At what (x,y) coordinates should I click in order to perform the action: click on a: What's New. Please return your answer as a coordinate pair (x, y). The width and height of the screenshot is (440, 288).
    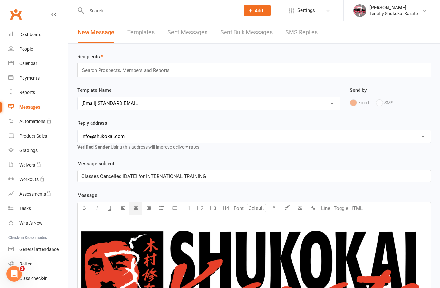
    Looking at the image, I should click on (38, 223).